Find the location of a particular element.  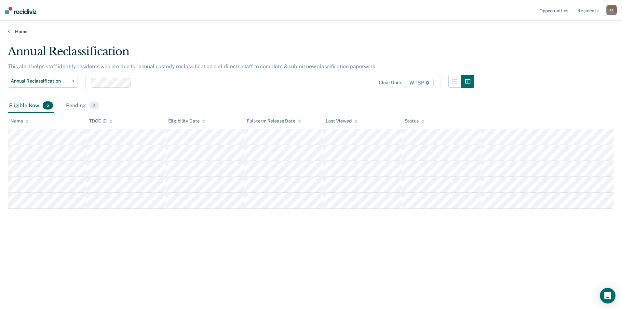

div: Annual Reclassification is located at coordinates (241, 54).